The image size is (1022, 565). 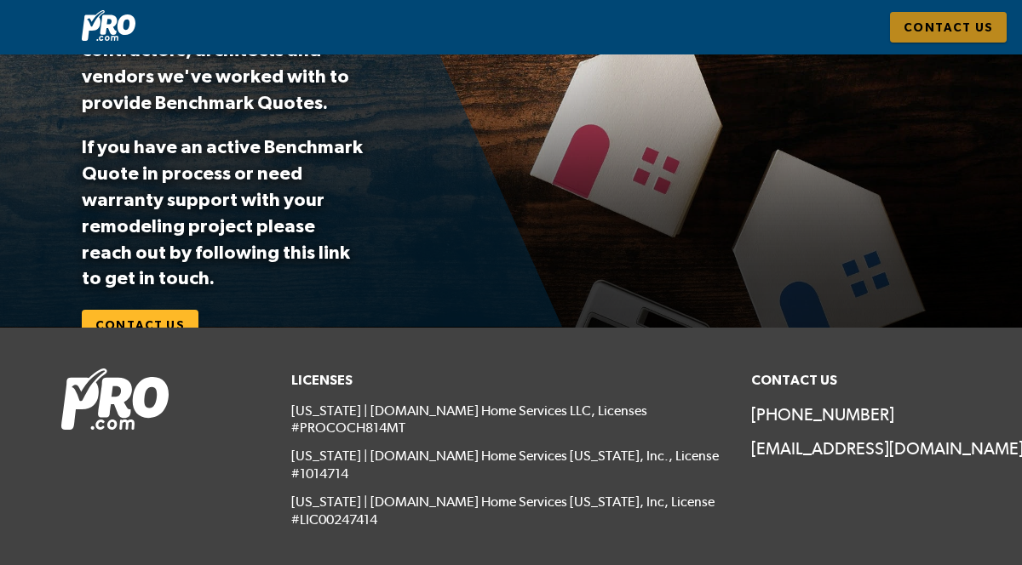 What do you see at coordinates (856, 381) in the screenshot?
I see `h6: Contact Us` at bounding box center [856, 381].